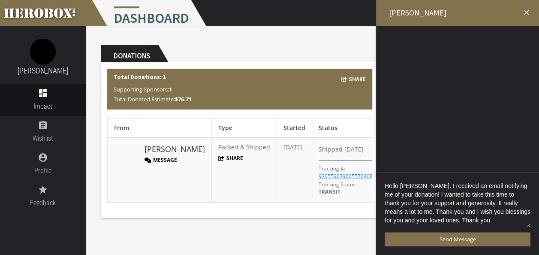 The width and height of the screenshot is (539, 255). I want to click on button: Send Message, so click(458, 239).